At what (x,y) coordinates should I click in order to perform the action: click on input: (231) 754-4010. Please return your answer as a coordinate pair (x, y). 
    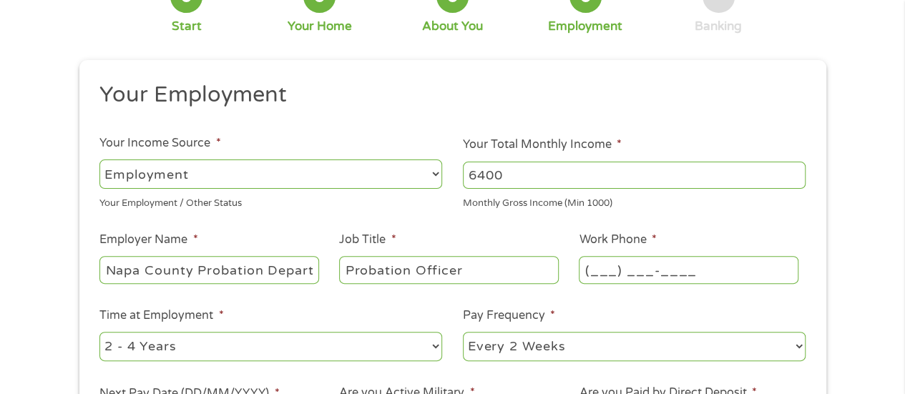
    Looking at the image, I should click on (688, 270).